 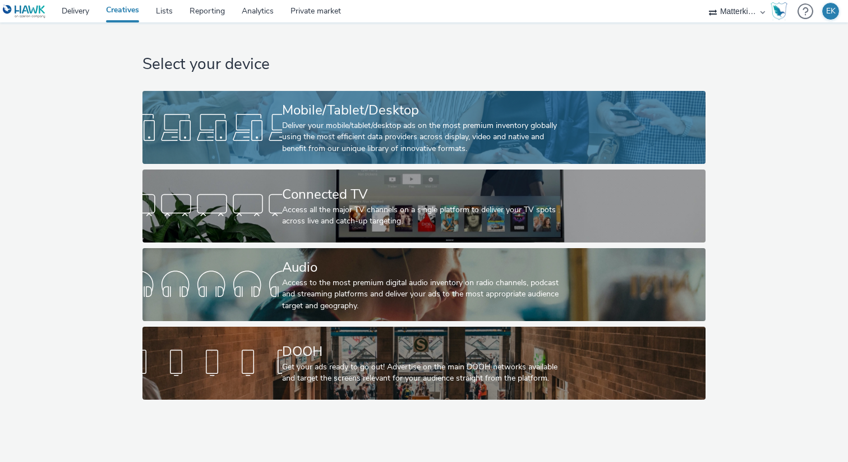 I want to click on img: undefined Logo, so click(x=24, y=11).